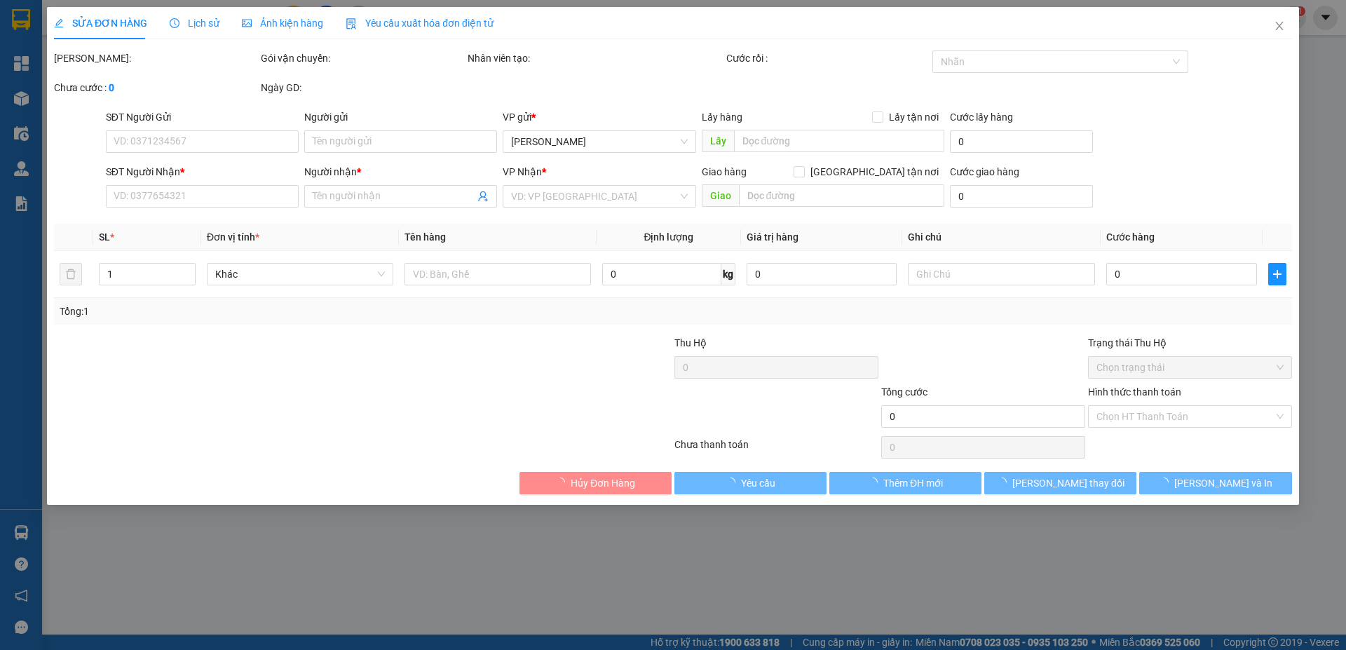  What do you see at coordinates (111, 88) in the screenshot?
I see `b: 0` at bounding box center [111, 88].